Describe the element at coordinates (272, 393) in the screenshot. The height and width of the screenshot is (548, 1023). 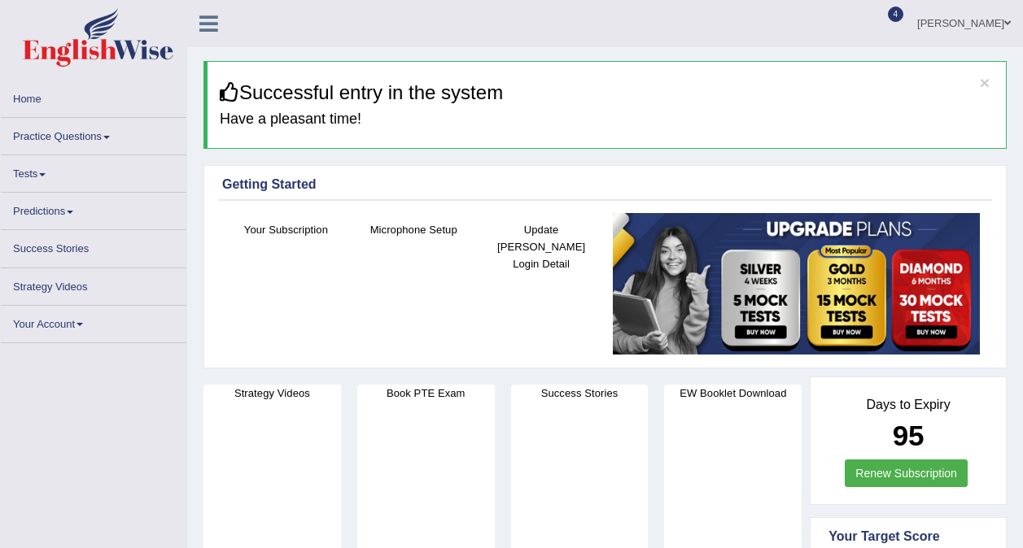
I see `h4: Strategy Videos` at that location.